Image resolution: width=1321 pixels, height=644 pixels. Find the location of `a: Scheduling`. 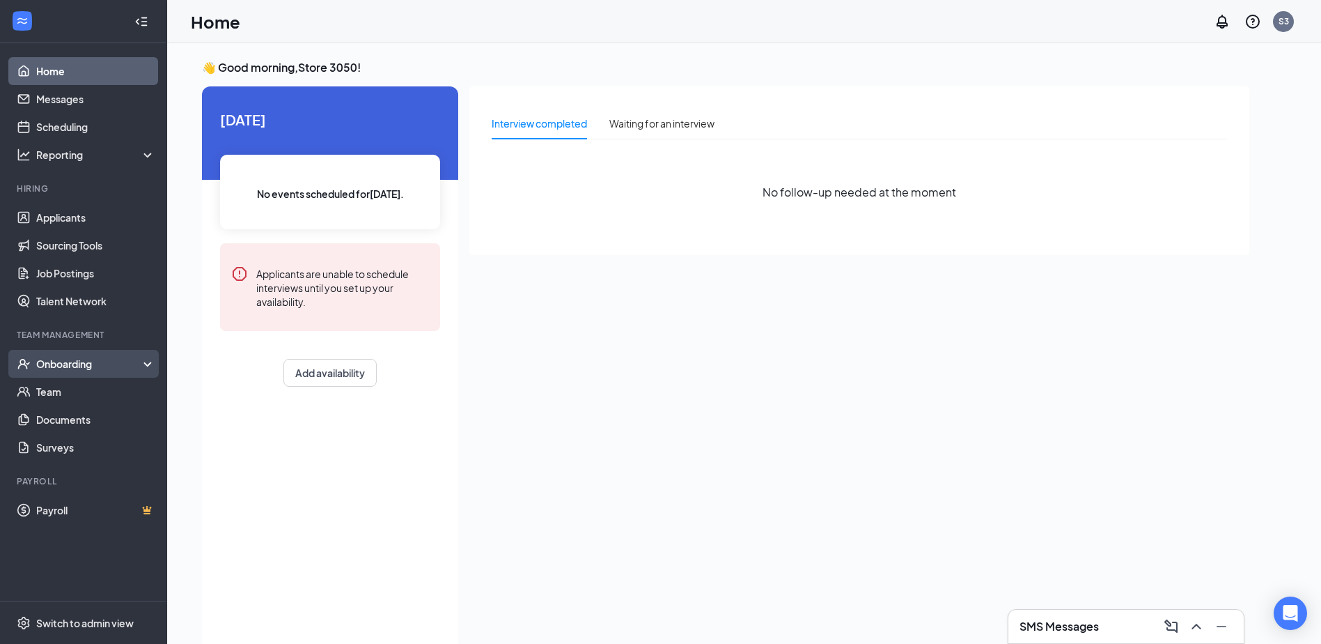

a: Scheduling is located at coordinates (95, 127).